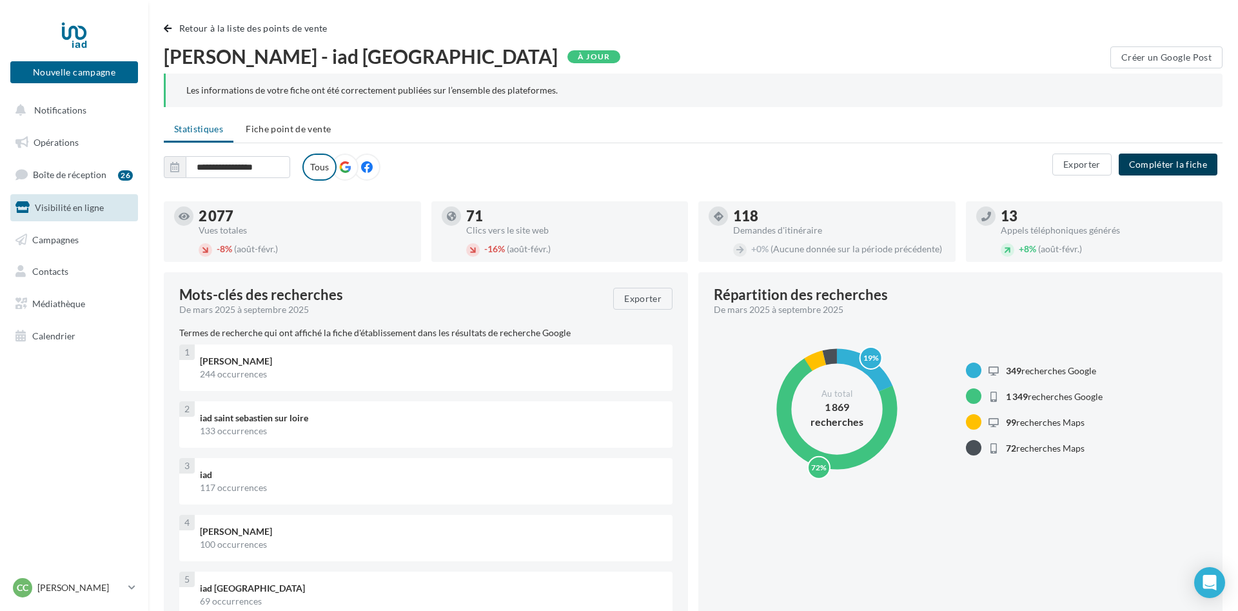 The image size is (1238, 611). Describe the element at coordinates (694, 90) in the screenshot. I see `div: Les informations de votre fiche ont été correctement publiées sur l’ensemble des plateformes.` at that location.